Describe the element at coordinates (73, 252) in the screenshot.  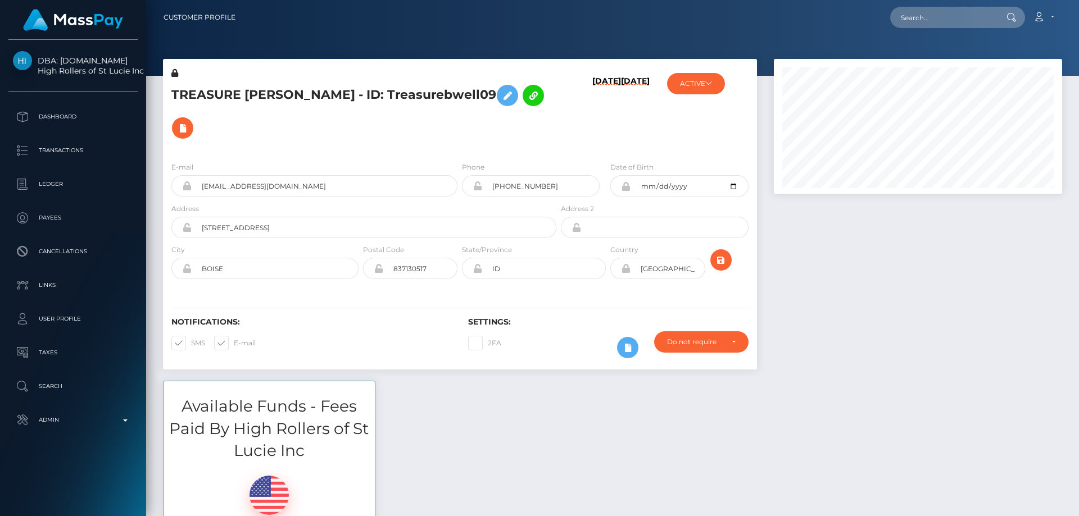
I see `a: Cancellations` at that location.